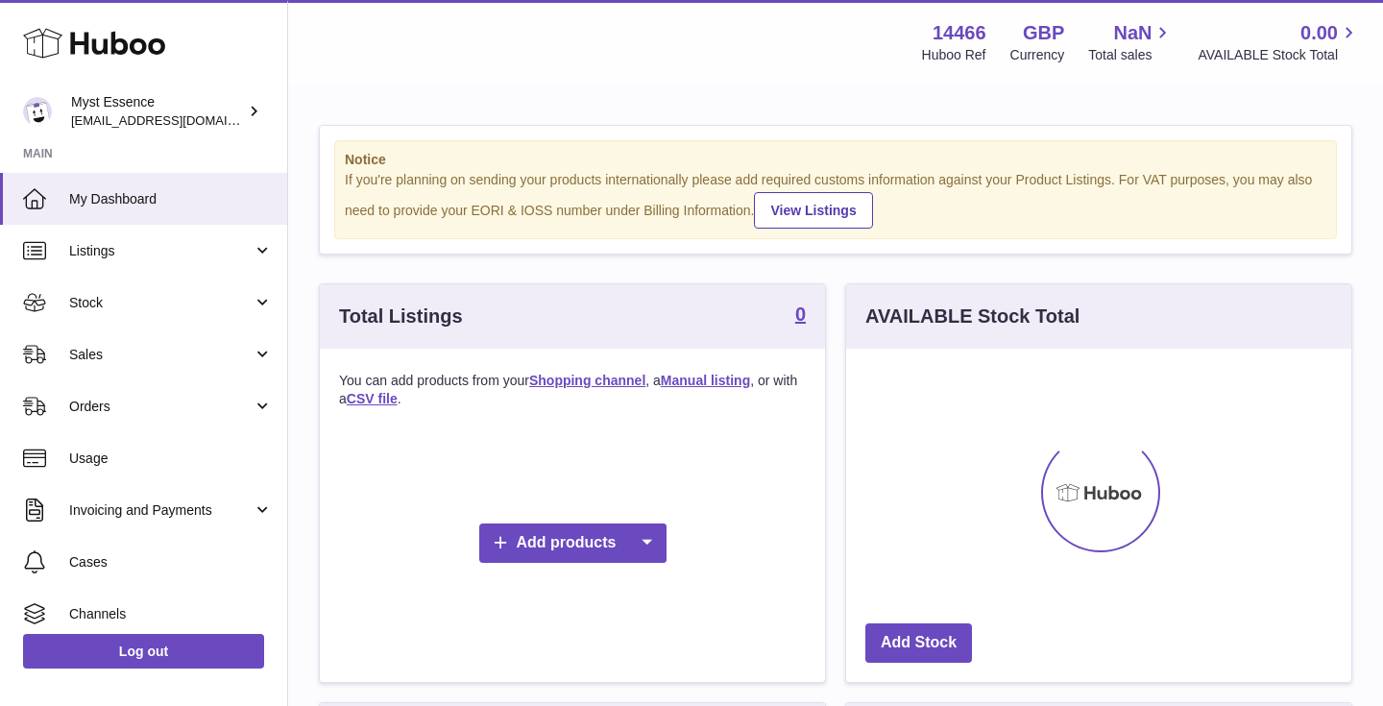 Image resolution: width=1383 pixels, height=706 pixels. I want to click on div: Huboo Ref, so click(953, 55).